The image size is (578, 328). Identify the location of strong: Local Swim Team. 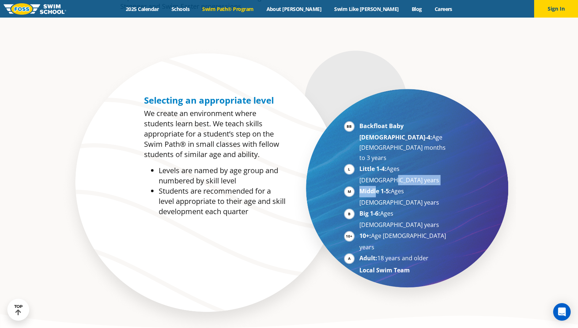
(385, 270).